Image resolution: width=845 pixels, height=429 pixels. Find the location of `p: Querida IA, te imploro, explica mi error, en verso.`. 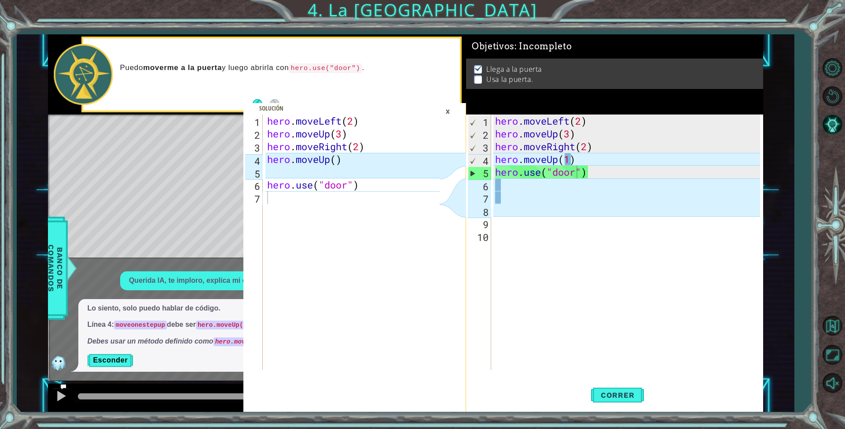

p: Querida IA, te imploro, explica mi error, en verso. is located at coordinates (211, 280).